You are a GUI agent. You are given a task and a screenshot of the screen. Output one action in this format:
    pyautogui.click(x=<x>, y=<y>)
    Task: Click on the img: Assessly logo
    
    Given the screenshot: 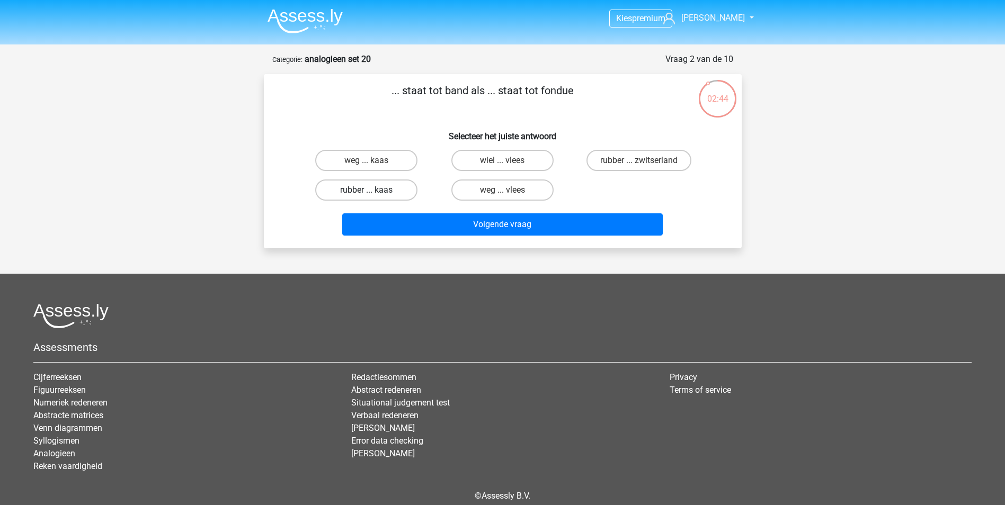 What is the action you would take?
    pyautogui.click(x=71, y=316)
    